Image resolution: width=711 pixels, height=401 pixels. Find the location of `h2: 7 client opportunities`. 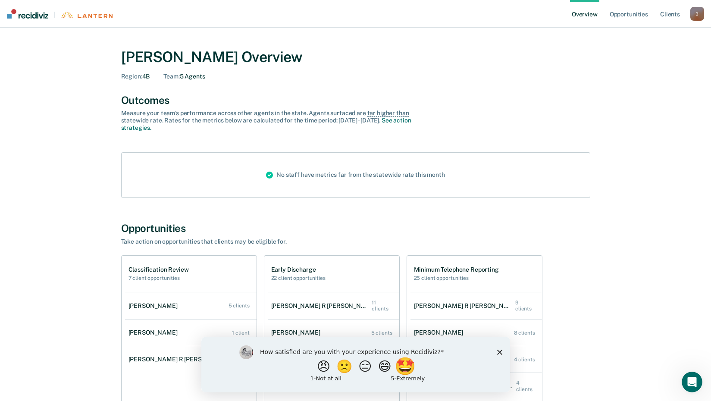

h2: 7 client opportunities is located at coordinates (159, 278).